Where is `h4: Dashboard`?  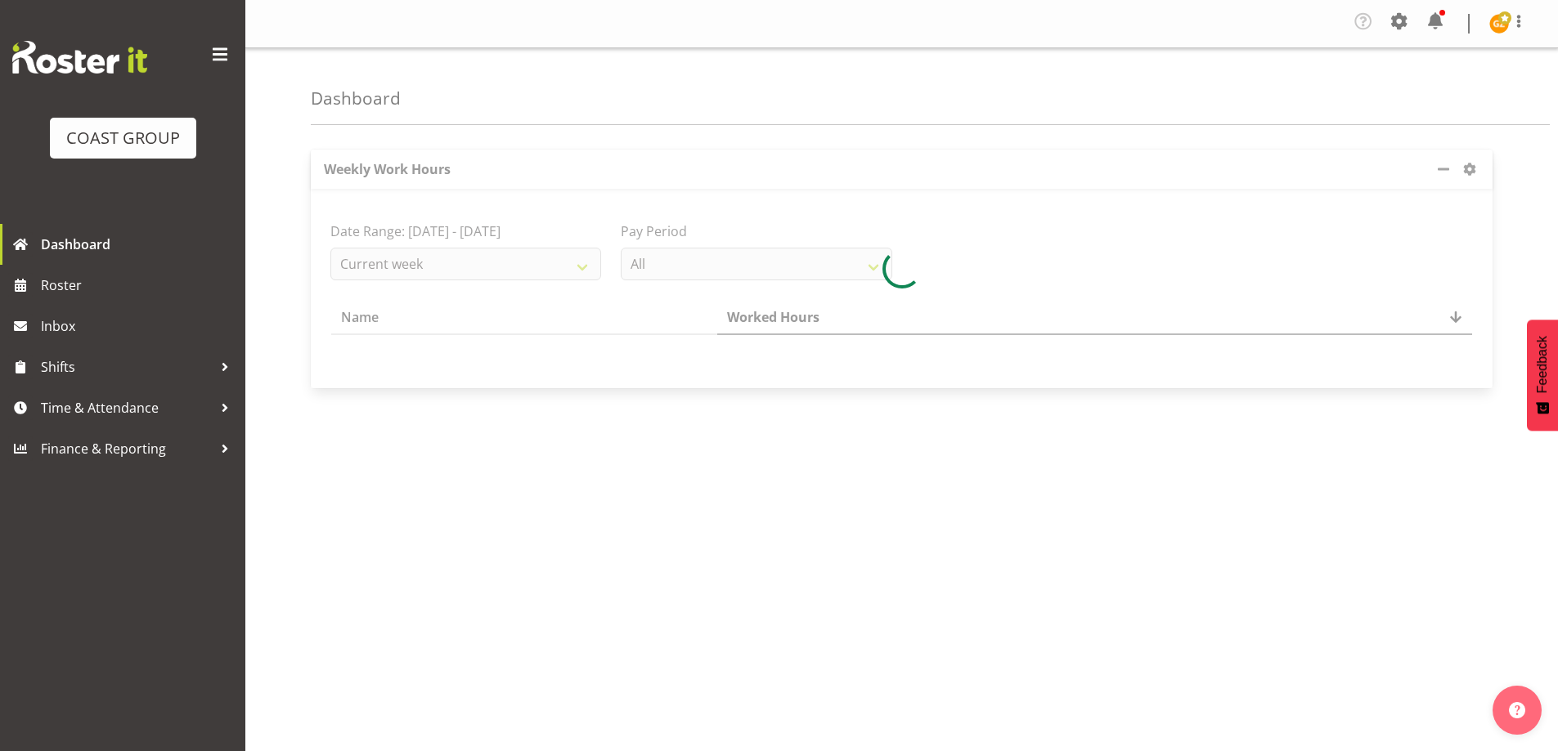 h4: Dashboard is located at coordinates (356, 98).